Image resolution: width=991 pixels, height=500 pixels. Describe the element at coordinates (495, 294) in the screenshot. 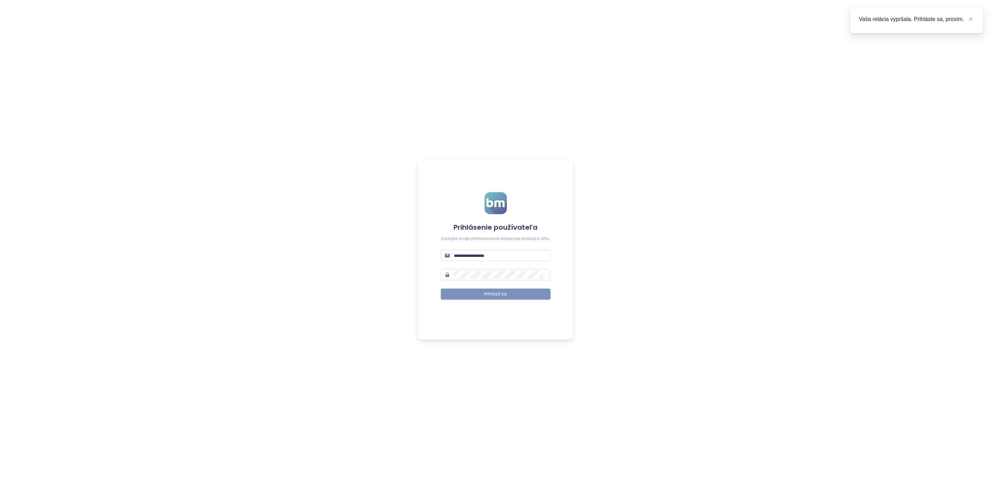

I see `button: Prihlásiť sa` at that location.